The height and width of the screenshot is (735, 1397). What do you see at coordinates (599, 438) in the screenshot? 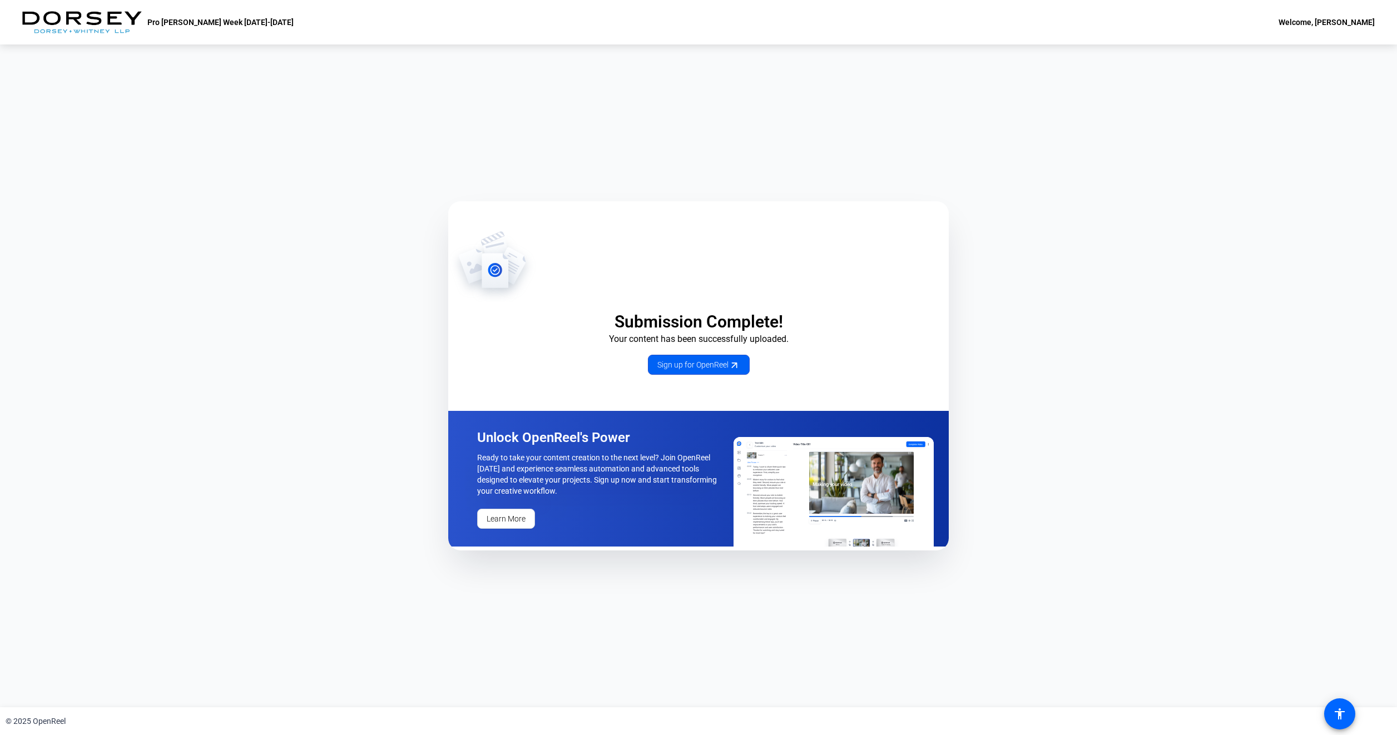
I see `p: Unlock OpenReel's Power` at bounding box center [599, 438].